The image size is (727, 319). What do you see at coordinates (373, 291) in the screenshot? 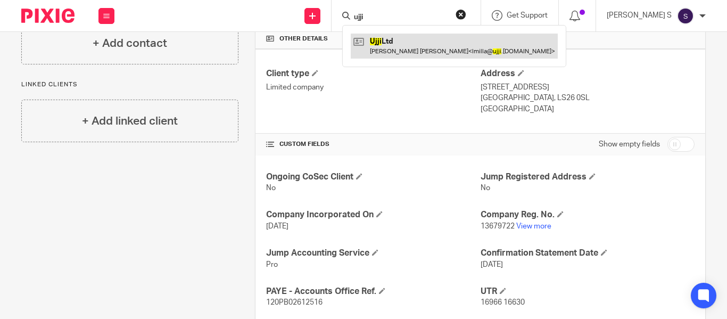
I see `h4: PAYE - Accounts Office Ref.` at bounding box center [373, 291].